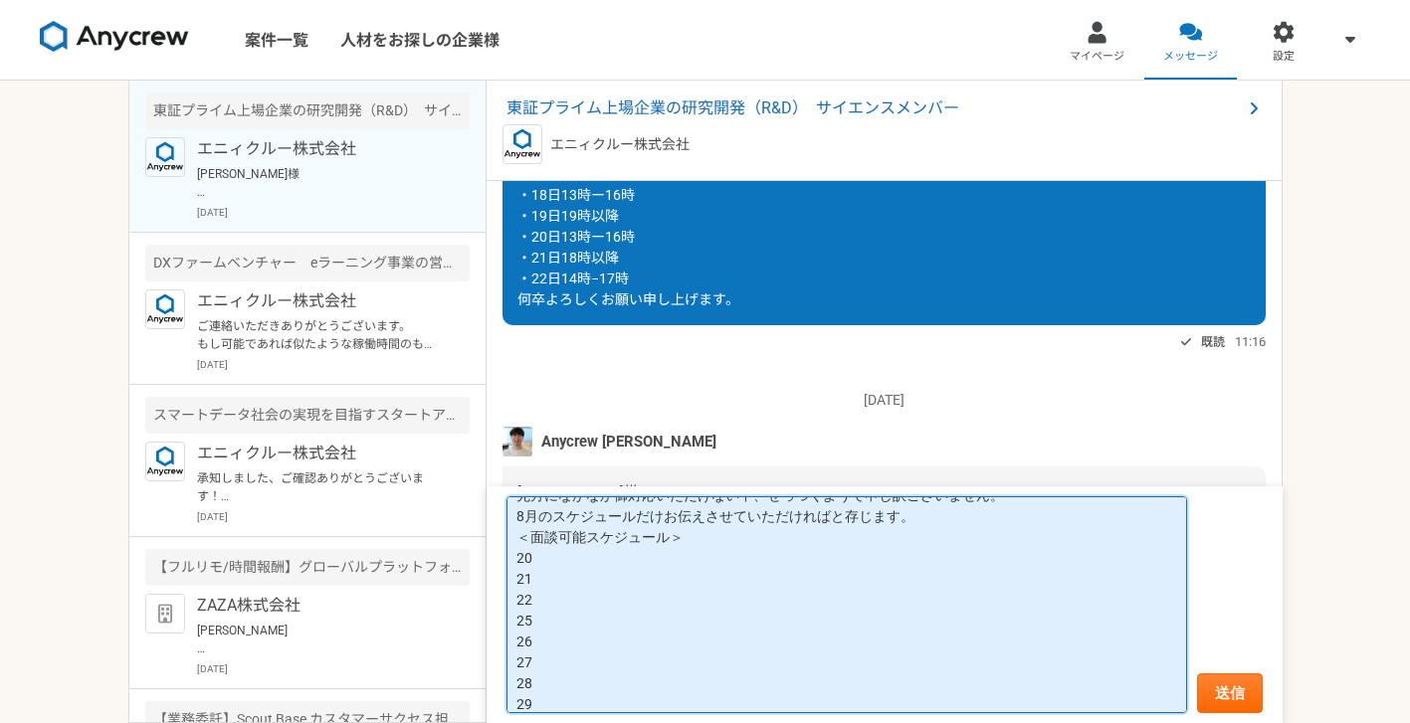  Describe the element at coordinates (517, 442) in the screenshot. I see `img: %E3%83%95%E3%82%9A%E3%83%AD%E3%83%95%E3%82%A3%E3%83%BC%E3%83%AB%E7%94%BB%E5%83%8F%E3%81%AE%E3%82%...` at that location.